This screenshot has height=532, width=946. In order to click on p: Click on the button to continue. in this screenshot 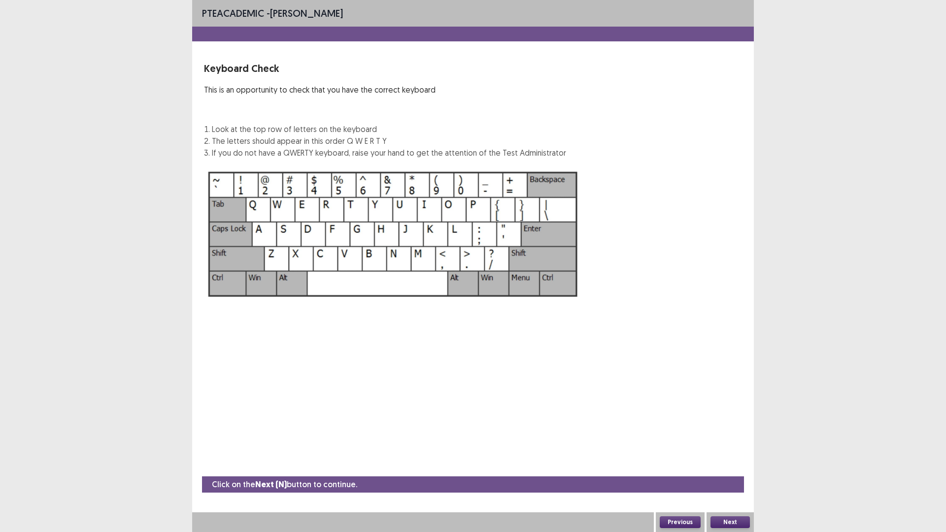, I will do `click(284, 484)`.